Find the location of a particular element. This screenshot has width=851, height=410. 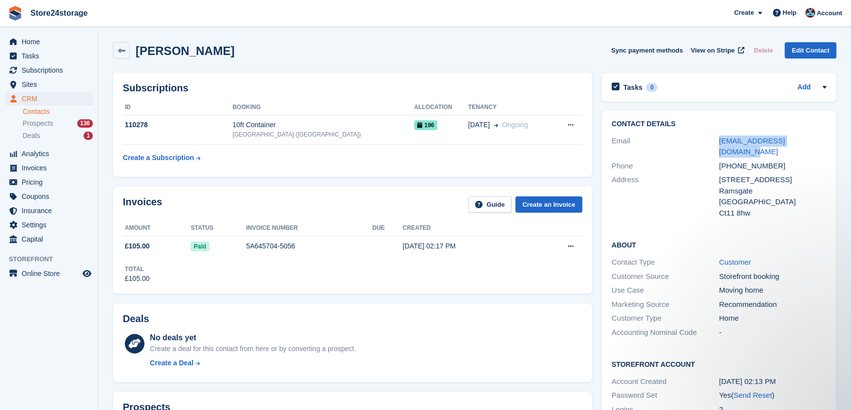

a: View on Stripe is located at coordinates (716, 50).